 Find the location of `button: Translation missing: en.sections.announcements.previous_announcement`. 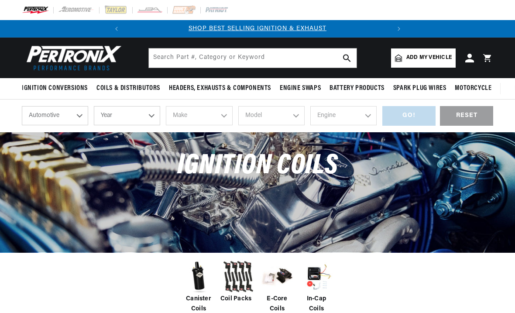

button: Translation missing: en.sections.announcements.previous_announcement is located at coordinates (117, 29).